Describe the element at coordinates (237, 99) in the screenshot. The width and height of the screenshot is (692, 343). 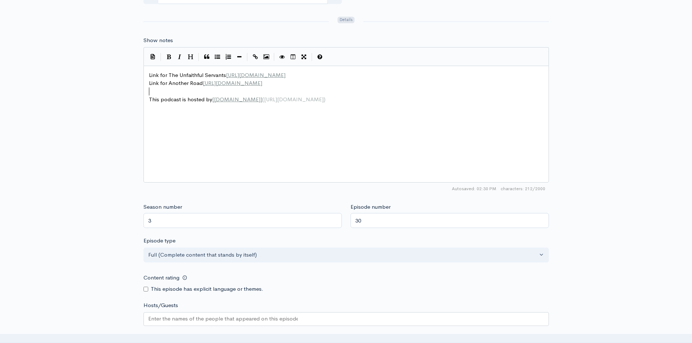
I see `span: This podcast is hosted by` at that location.